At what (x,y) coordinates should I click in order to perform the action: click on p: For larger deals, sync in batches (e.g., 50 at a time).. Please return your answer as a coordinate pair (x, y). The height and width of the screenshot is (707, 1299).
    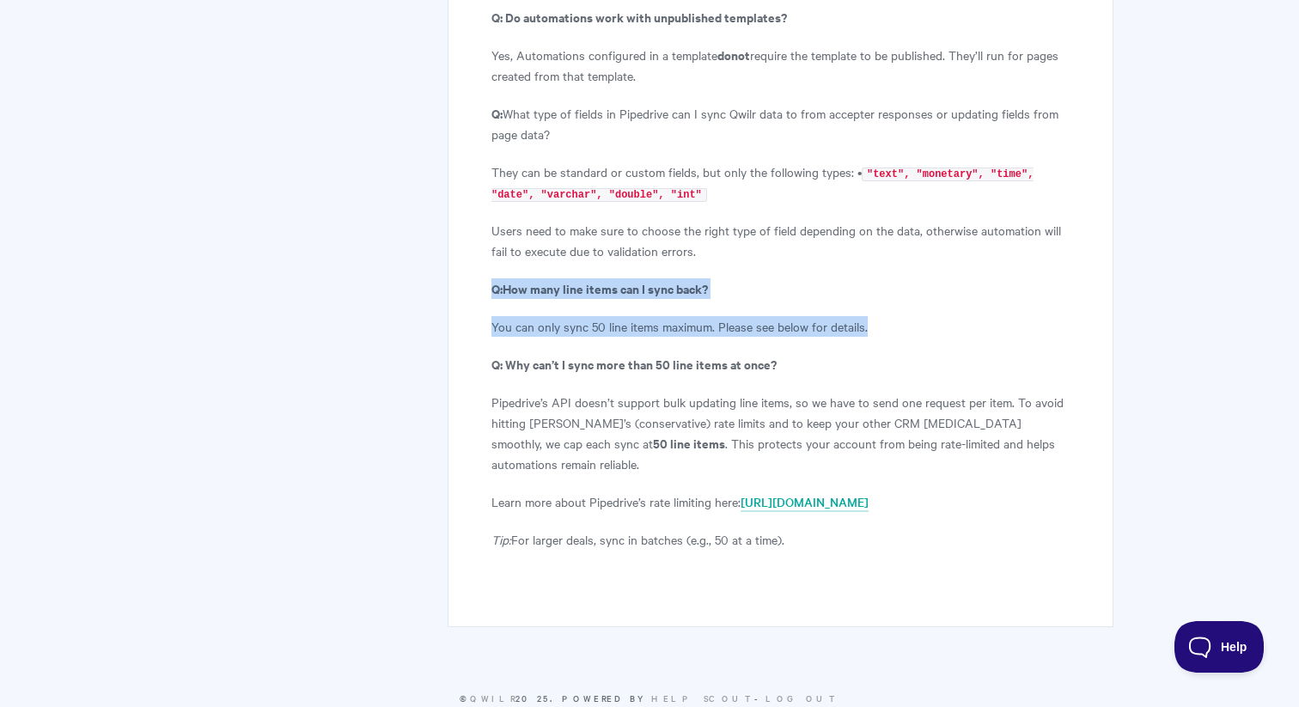
    Looking at the image, I should click on (780, 539).